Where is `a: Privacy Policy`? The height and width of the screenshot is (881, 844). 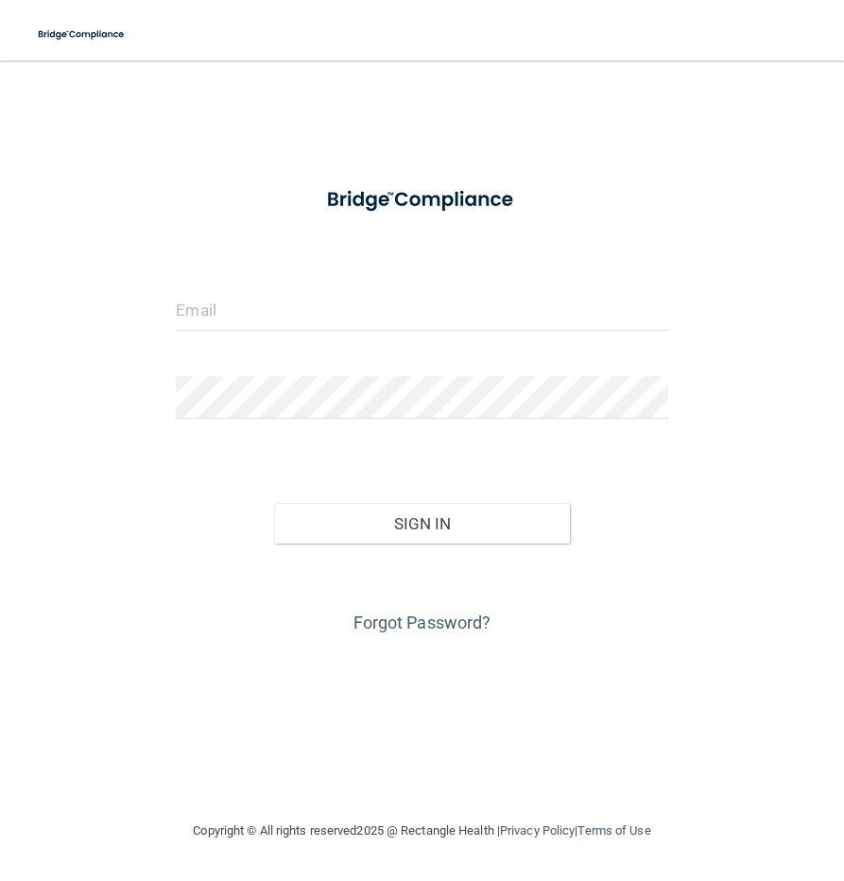
a: Privacy Policy is located at coordinates (537, 830).